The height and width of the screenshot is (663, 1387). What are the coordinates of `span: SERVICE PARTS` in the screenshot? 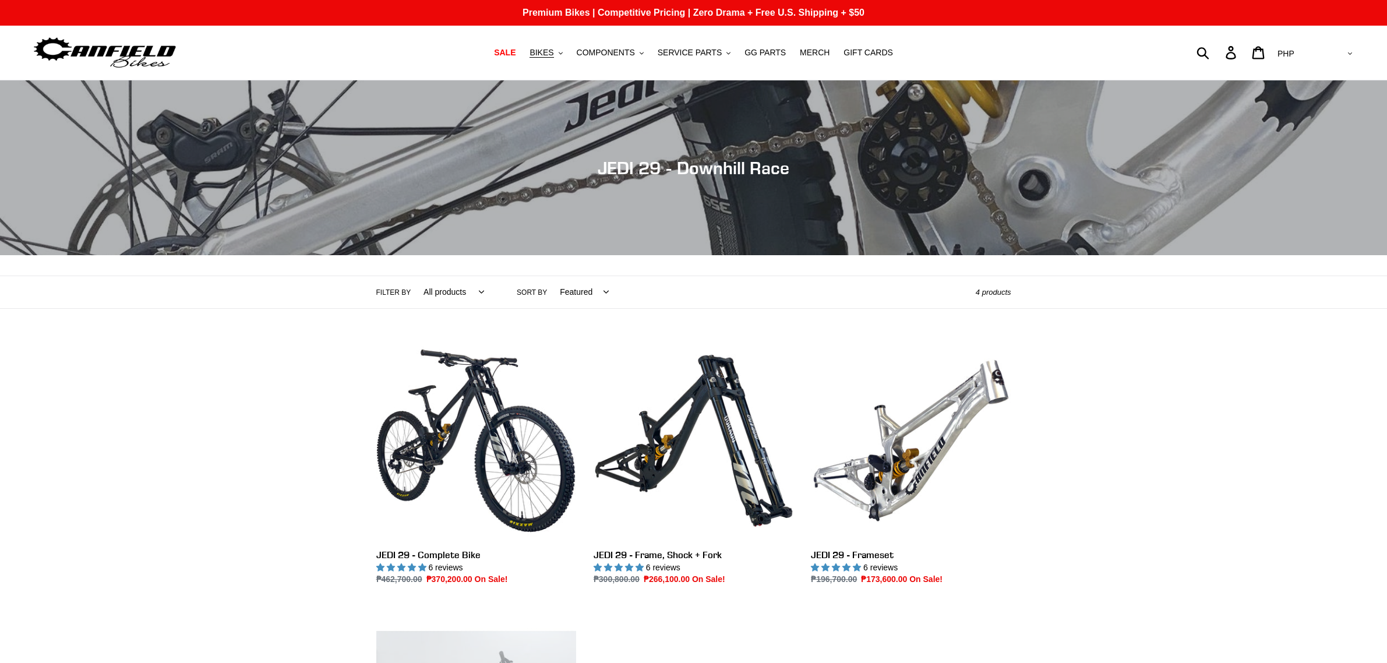 It's located at (690, 52).